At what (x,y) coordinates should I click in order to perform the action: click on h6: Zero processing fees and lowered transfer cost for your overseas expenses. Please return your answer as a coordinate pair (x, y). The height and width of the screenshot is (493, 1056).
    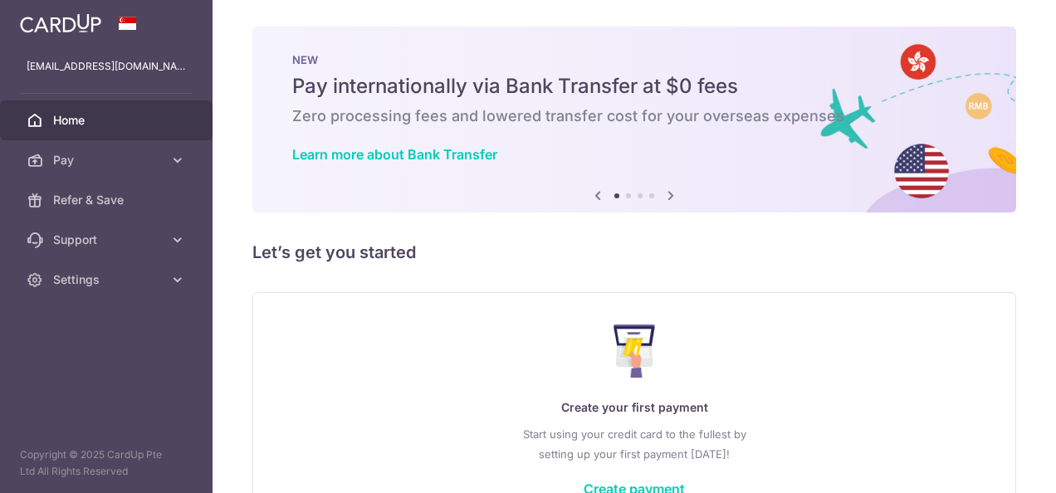
    Looking at the image, I should click on (635, 116).